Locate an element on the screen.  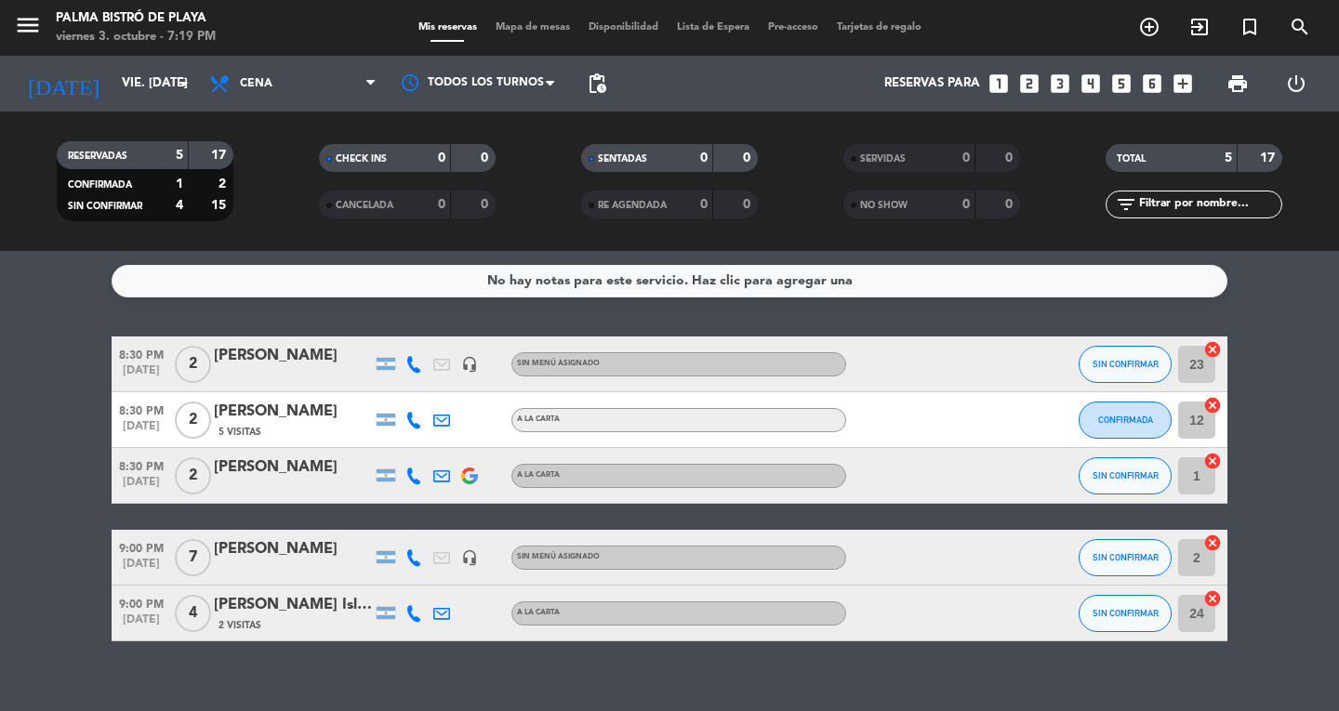
i: filter_list is located at coordinates (1126, 205).